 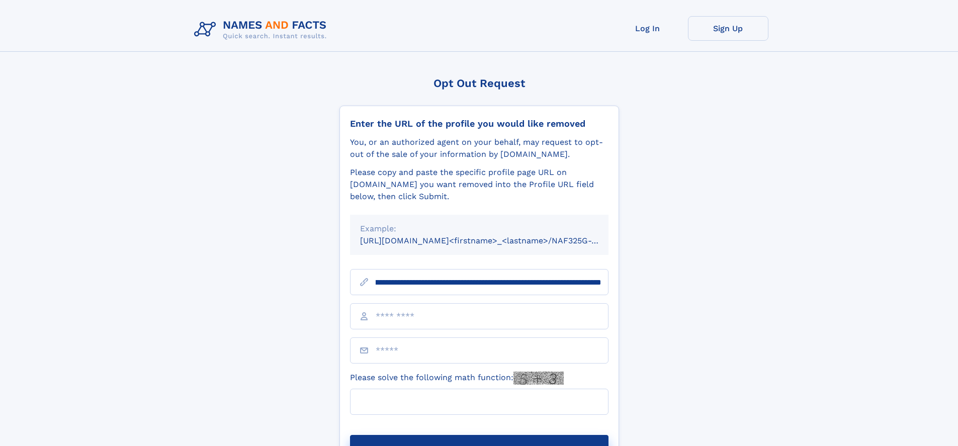 What do you see at coordinates (479, 229) in the screenshot?
I see `div: Example:` at bounding box center [479, 229].